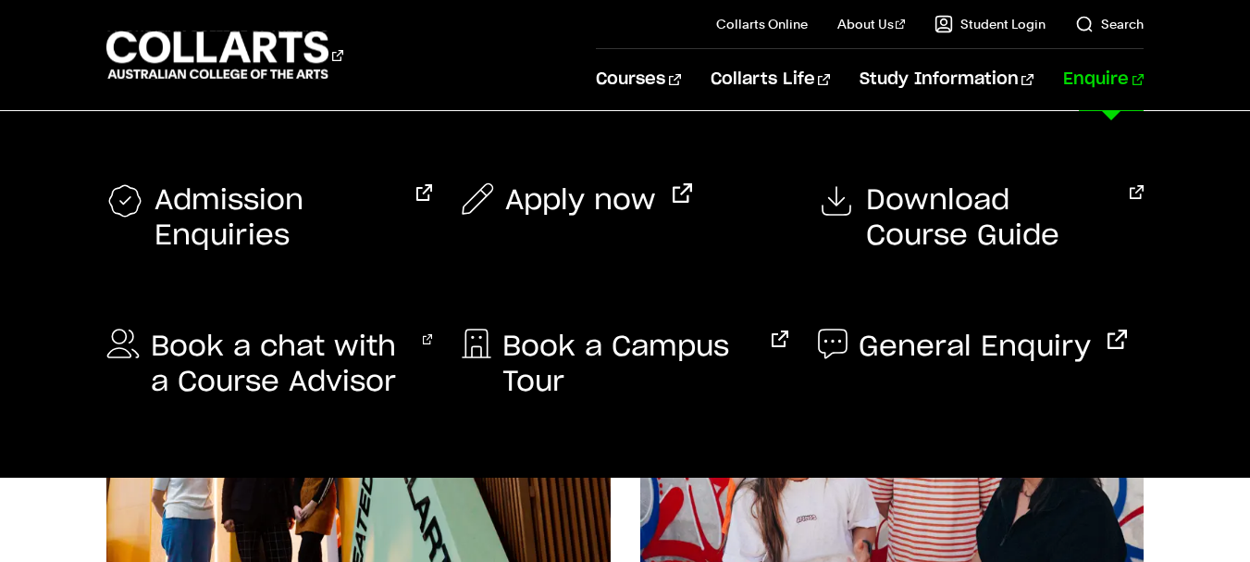 This screenshot has width=1250, height=562. I want to click on span: Download Course Guide, so click(989, 218).